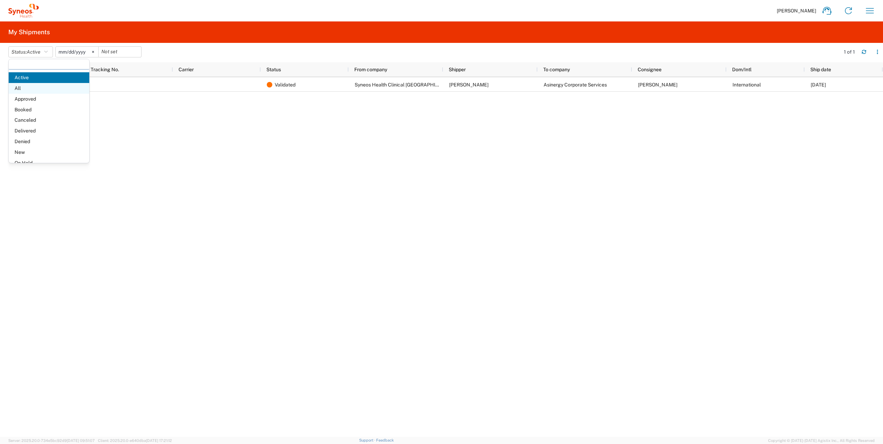  I want to click on span: 10/07/2025, so click(819, 85).